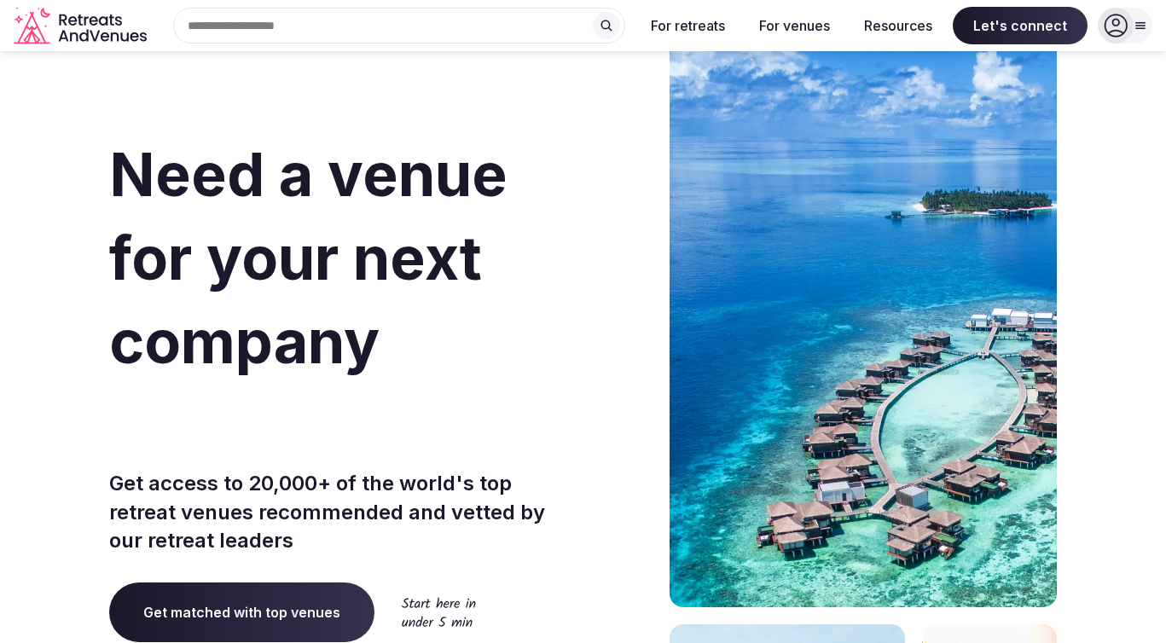 The height and width of the screenshot is (643, 1166). I want to click on button: For retreats, so click(687, 26).